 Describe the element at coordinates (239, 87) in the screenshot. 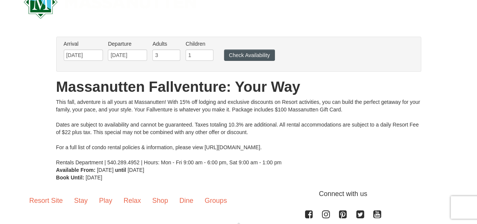

I see `h1: Massanutten Fallventure: Your Way` at that location.